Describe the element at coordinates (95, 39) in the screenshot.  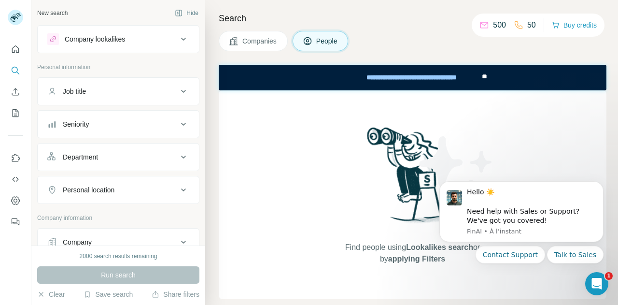
I see `div: Company lookalikes` at that location.